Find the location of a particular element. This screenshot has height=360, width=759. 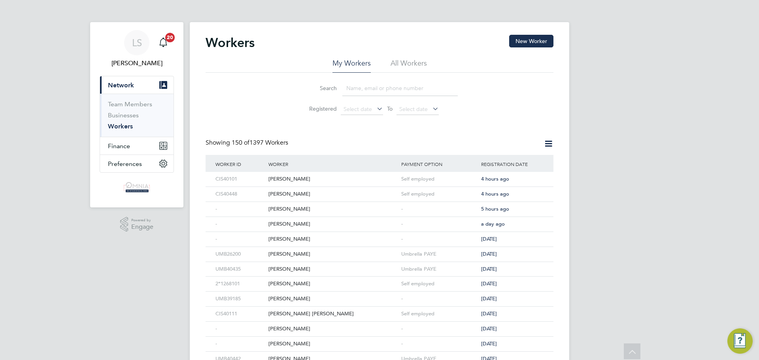

img: omniaoutsourcing-logo-retina.png is located at coordinates (137, 187).